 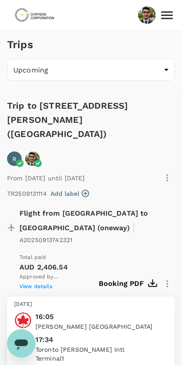 What do you see at coordinates (127, 284) in the screenshot?
I see `button: Booking PDF` at bounding box center [127, 284].